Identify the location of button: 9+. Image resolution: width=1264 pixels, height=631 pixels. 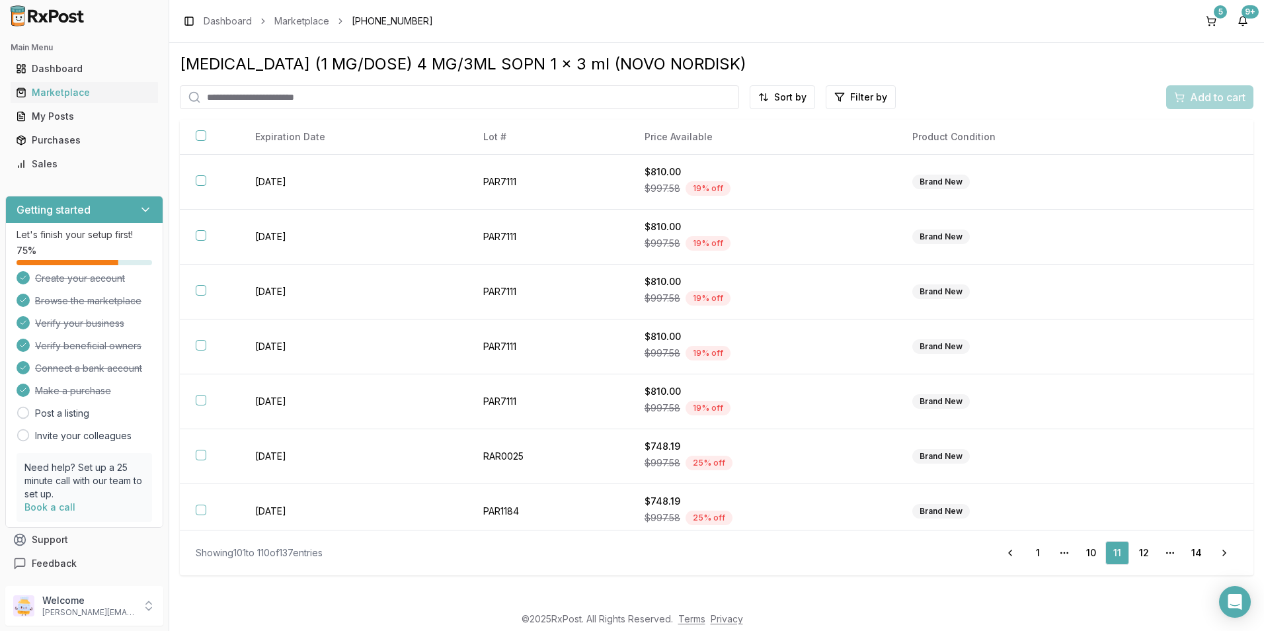
(1243, 21).